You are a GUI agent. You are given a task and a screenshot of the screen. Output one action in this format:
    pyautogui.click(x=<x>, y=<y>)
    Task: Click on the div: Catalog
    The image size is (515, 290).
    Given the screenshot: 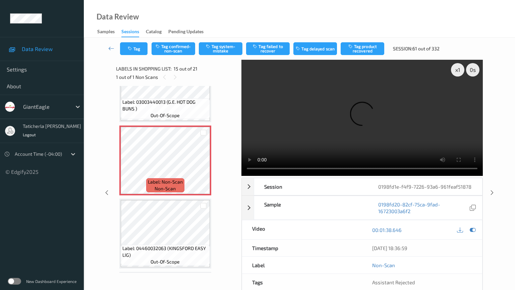 What is the action you would take?
    pyautogui.click(x=153, y=32)
    